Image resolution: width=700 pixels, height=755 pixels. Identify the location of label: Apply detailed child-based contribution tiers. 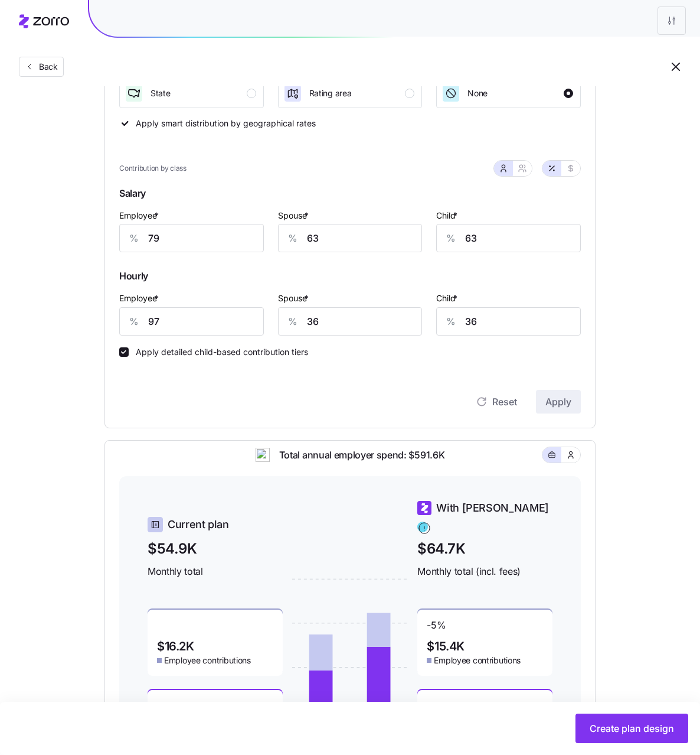
(219, 352).